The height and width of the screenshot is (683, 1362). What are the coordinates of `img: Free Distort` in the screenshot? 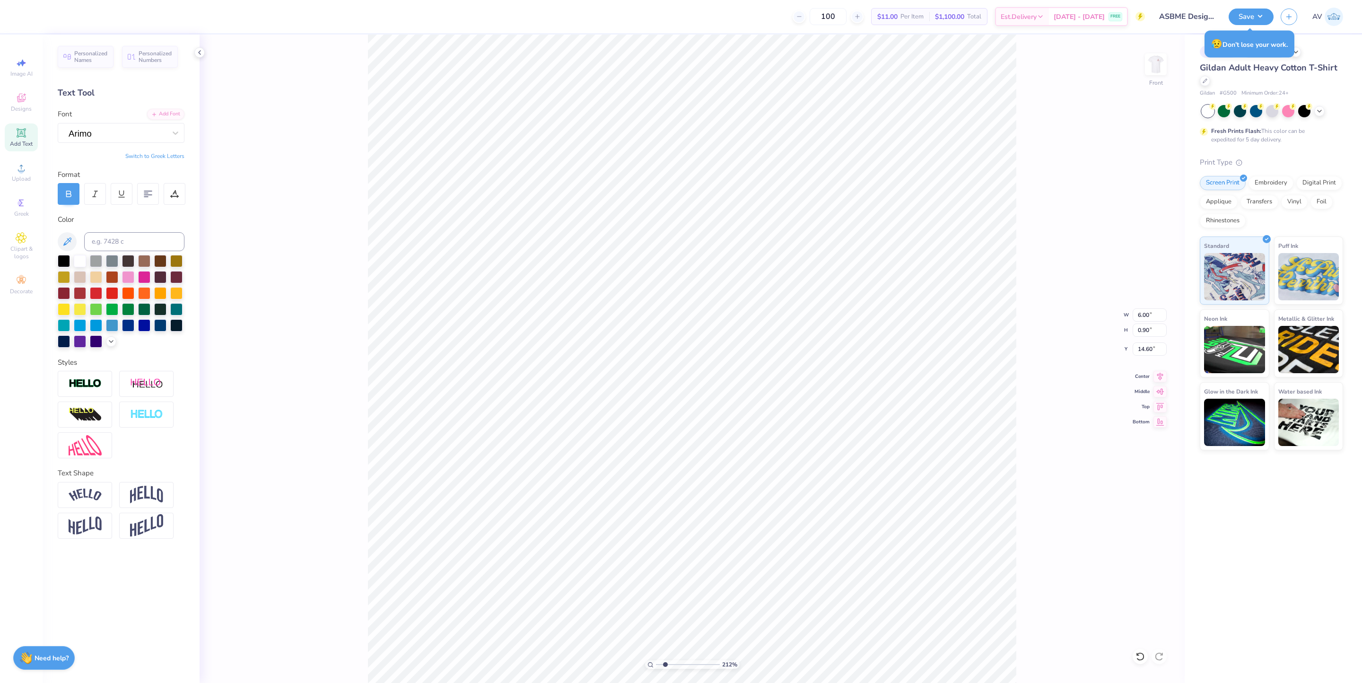 It's located at (85, 445).